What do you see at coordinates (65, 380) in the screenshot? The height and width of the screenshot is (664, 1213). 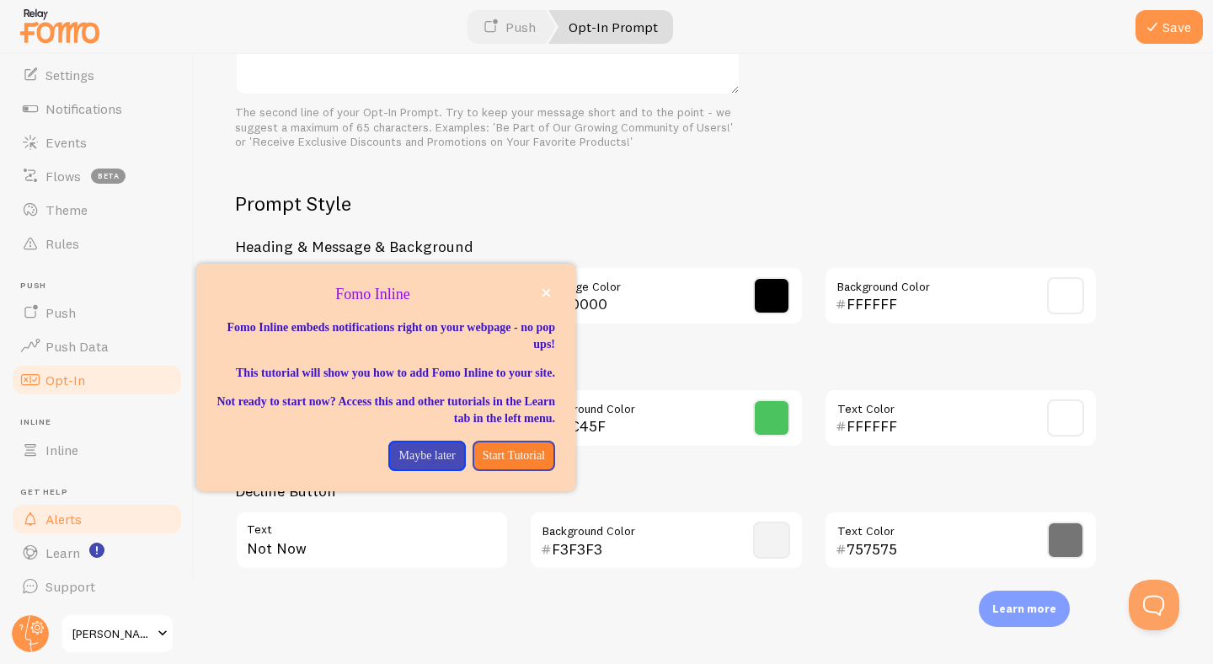 I see `span: Opt-In` at bounding box center [65, 380].